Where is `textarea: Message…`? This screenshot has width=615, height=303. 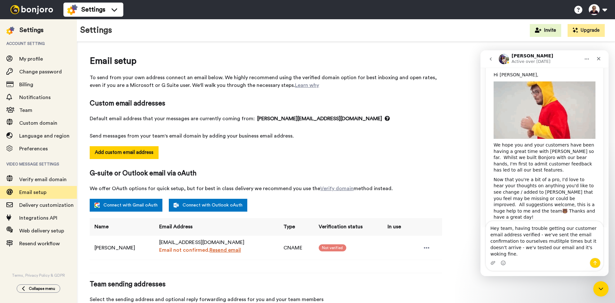 textarea: Message… is located at coordinates (64, 189).